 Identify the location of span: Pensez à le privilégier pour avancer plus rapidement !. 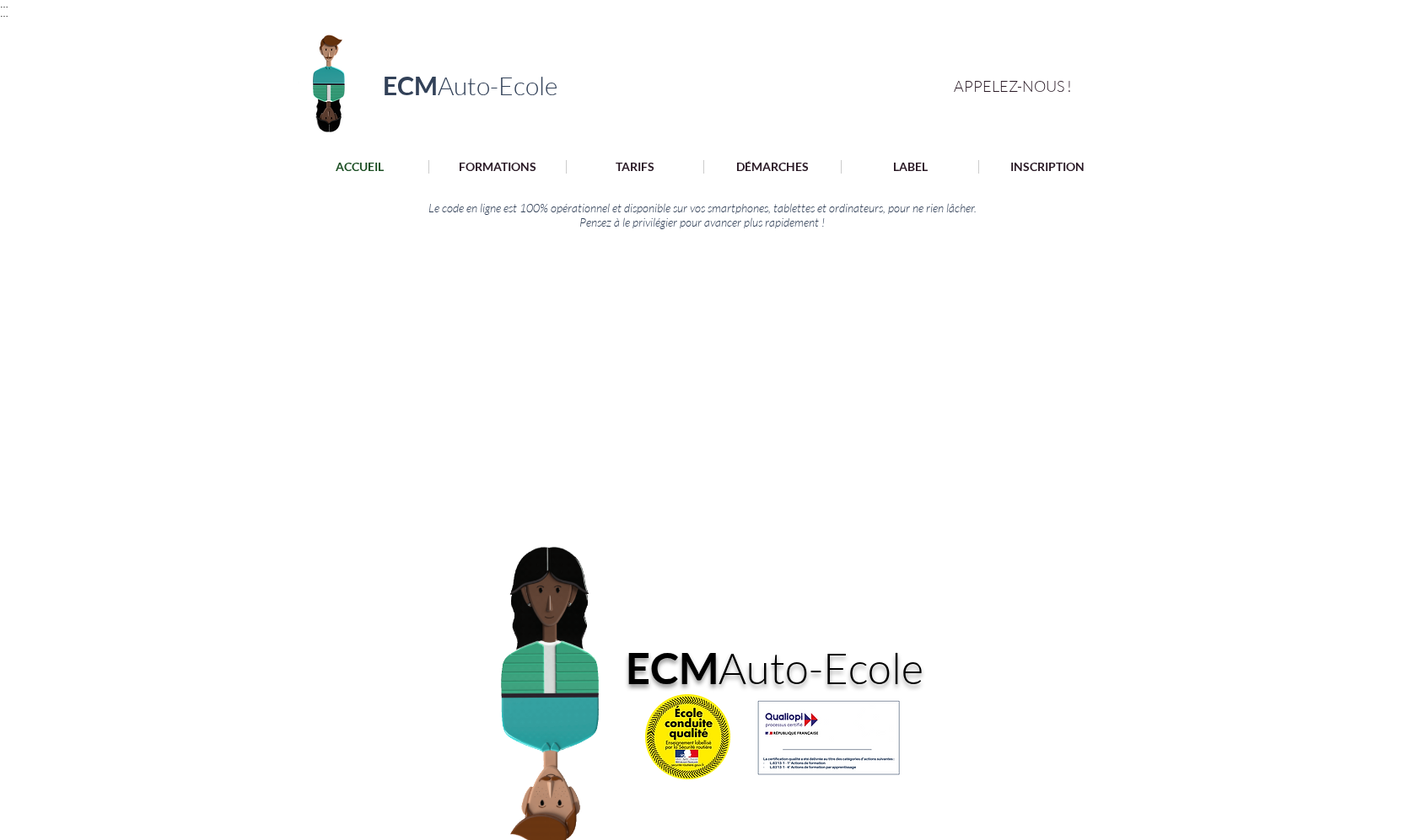
(702, 222).